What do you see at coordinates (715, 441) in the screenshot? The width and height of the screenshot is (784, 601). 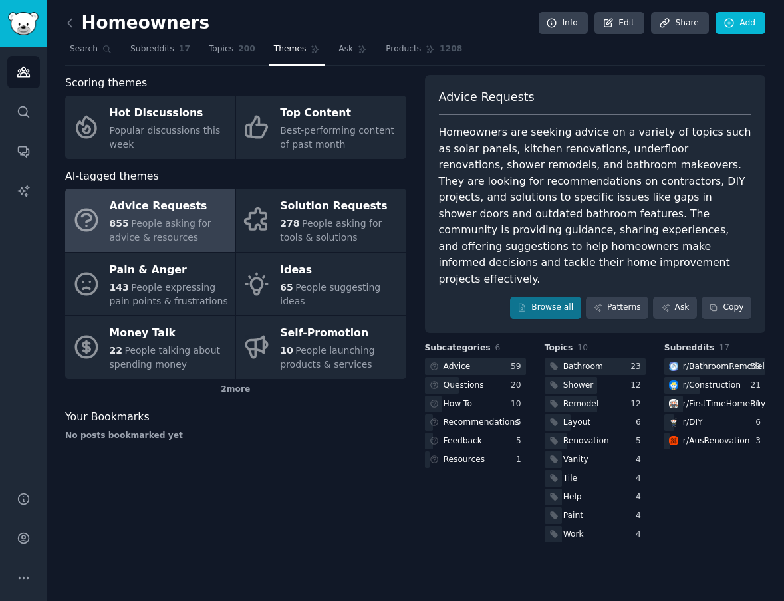 I see `a: AusRenovationr/AusRenovation3` at bounding box center [715, 441].